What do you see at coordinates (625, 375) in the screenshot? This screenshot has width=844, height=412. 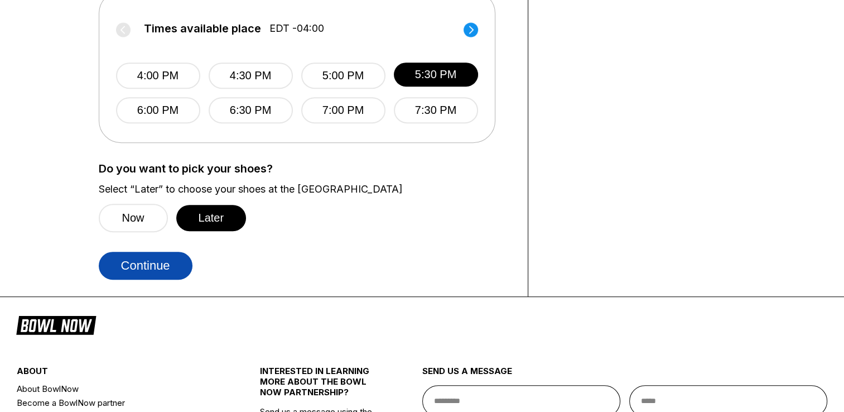 I see `div: send us a message` at bounding box center [625, 375].